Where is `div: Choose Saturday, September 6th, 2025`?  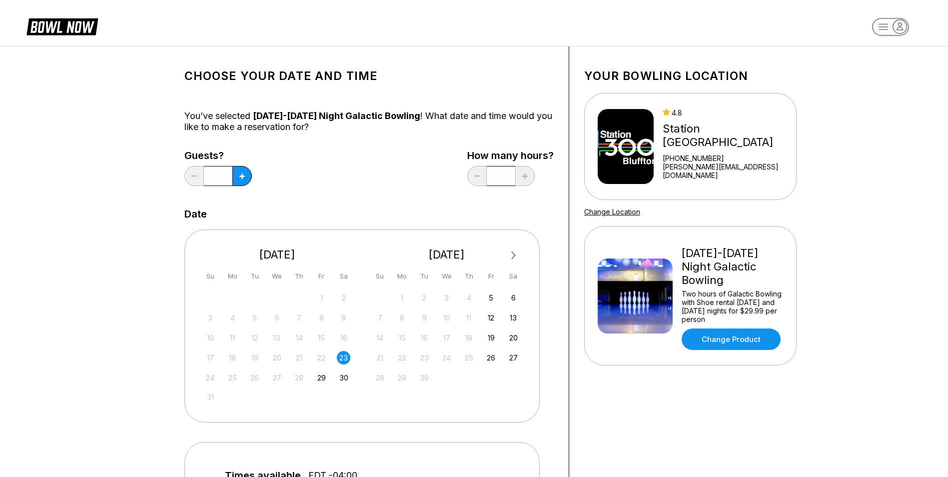 div: Choose Saturday, September 6th, 2025 is located at coordinates (513, 297).